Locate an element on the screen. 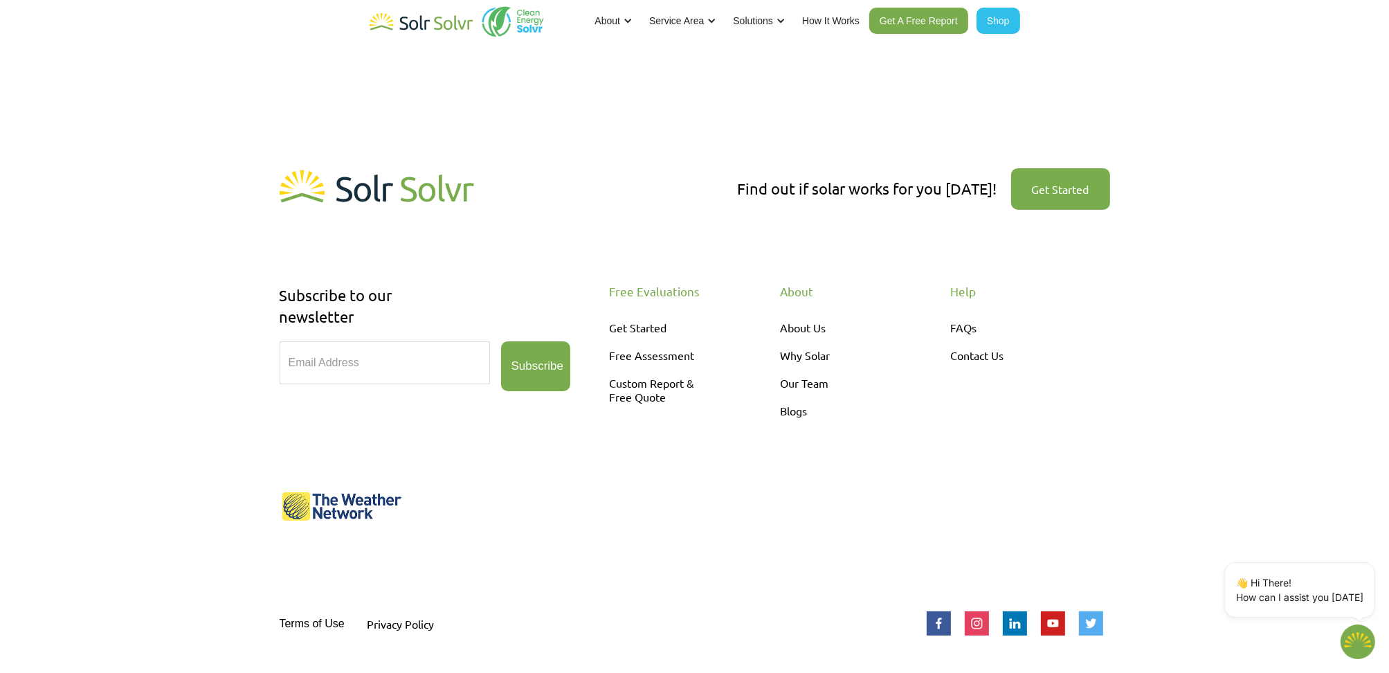 This screenshot has height=673, width=1389. button: Open chatbot widget is located at coordinates (1358, 641).